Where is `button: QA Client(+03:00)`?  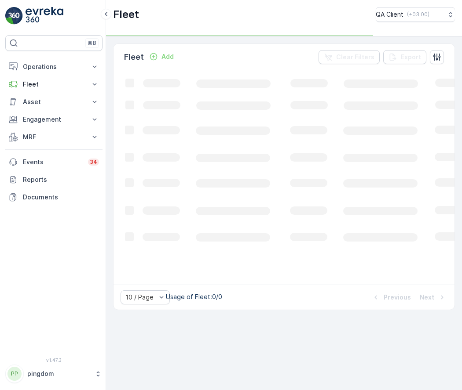
button: QA Client(+03:00) is located at coordinates (415, 15).